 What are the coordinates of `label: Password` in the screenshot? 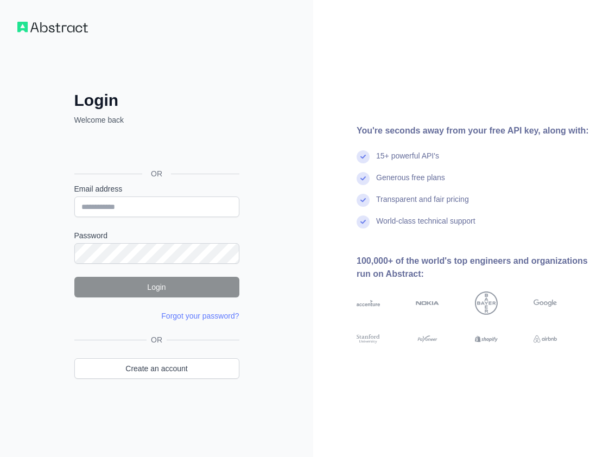 It's located at (157, 235).